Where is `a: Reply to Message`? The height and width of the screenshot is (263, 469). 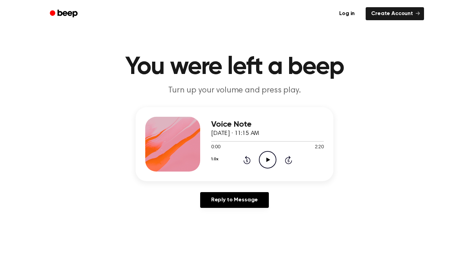 a: Reply to Message is located at coordinates (234, 200).